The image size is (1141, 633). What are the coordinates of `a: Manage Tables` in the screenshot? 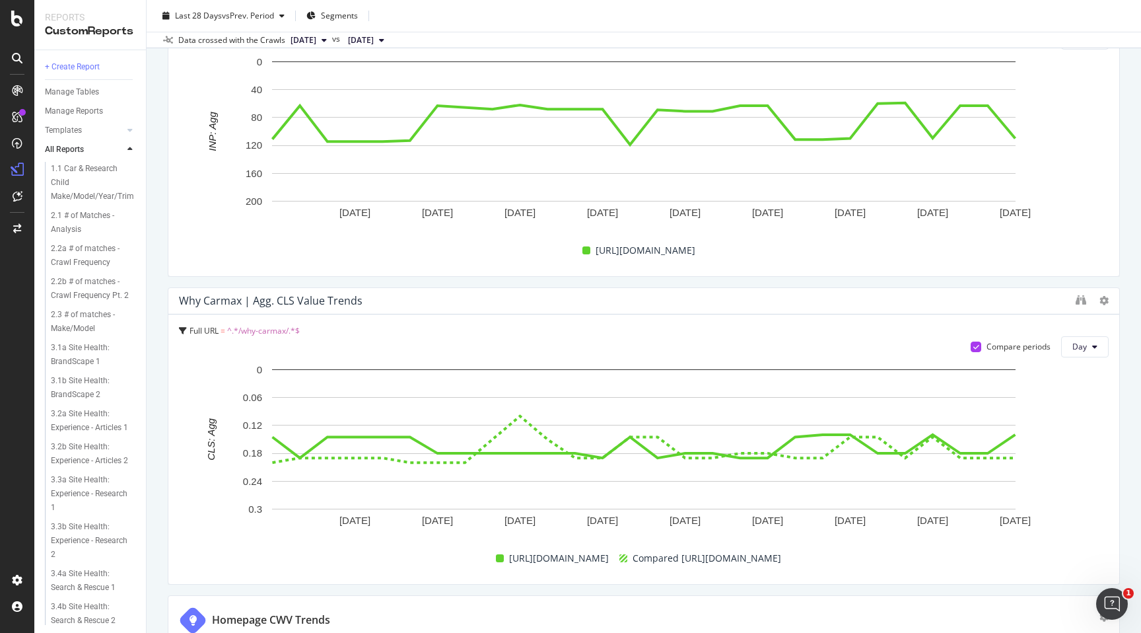 It's located at (90, 92).